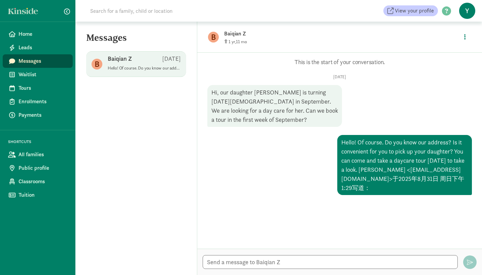 The width and height of the screenshot is (482, 275). I want to click on a: Waitlist, so click(38, 74).